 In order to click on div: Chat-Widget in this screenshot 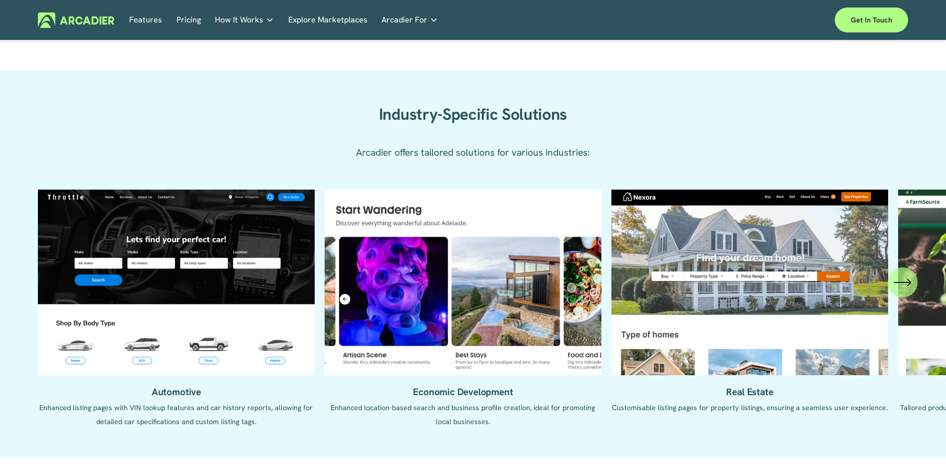, I will do `click(921, 452)`.